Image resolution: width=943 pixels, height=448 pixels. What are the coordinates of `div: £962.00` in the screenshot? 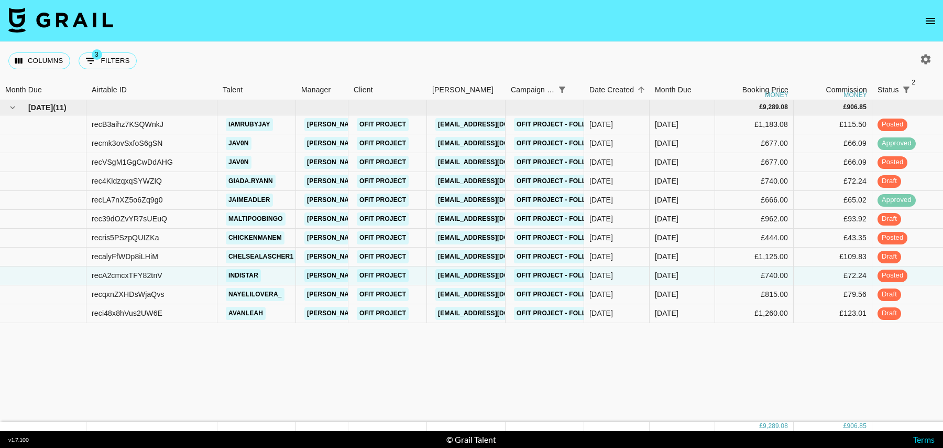 It's located at (755, 219).